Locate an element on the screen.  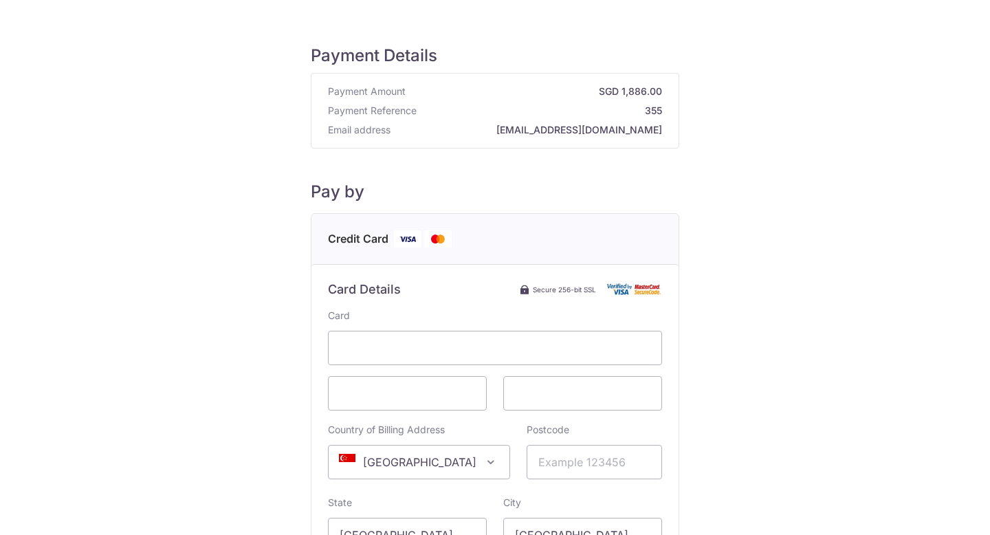
h5: Payment Details is located at coordinates (495, 56).